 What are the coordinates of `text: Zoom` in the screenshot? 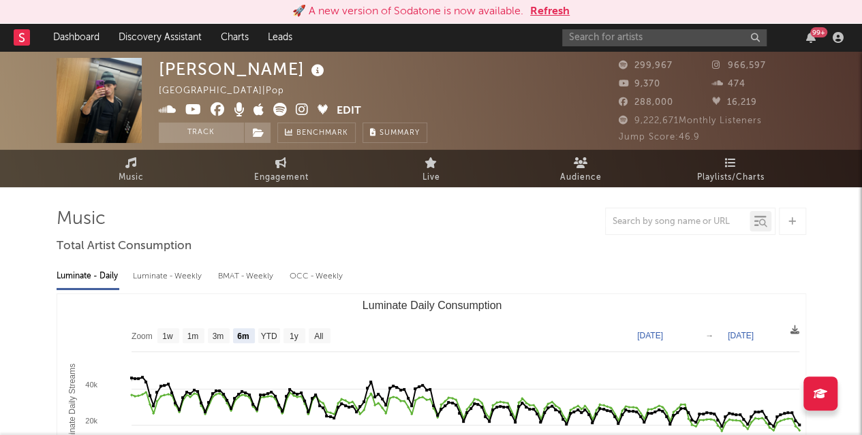 It's located at (142, 337).